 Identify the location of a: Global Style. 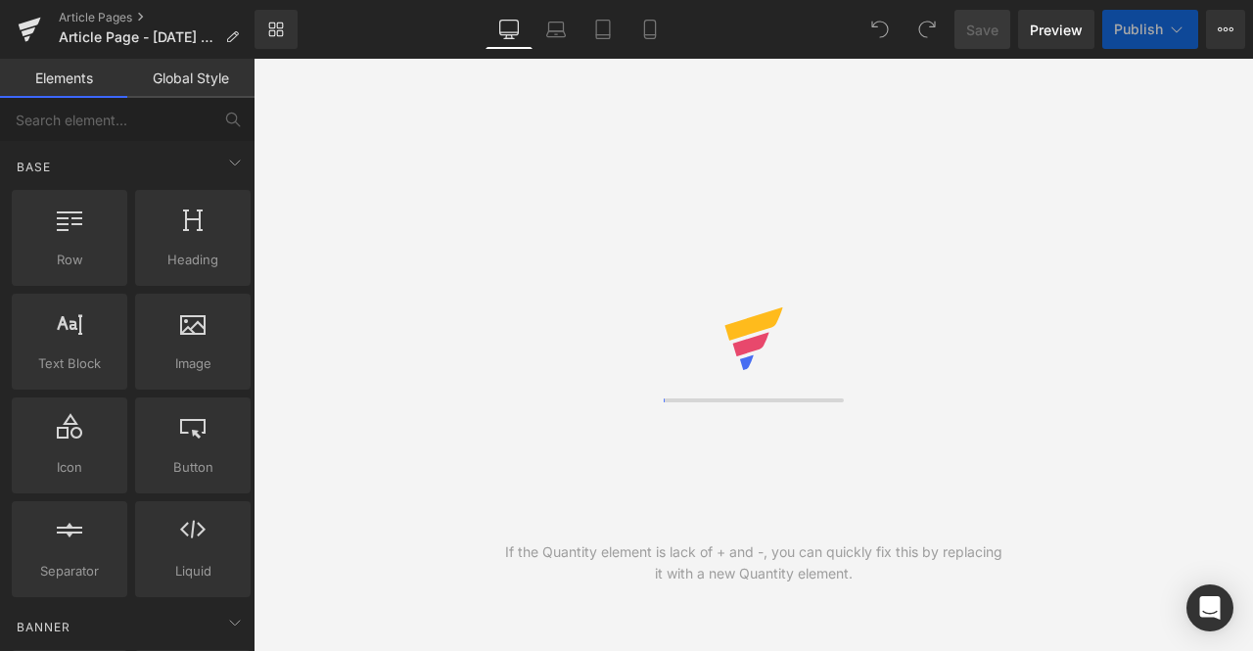
(191, 78).